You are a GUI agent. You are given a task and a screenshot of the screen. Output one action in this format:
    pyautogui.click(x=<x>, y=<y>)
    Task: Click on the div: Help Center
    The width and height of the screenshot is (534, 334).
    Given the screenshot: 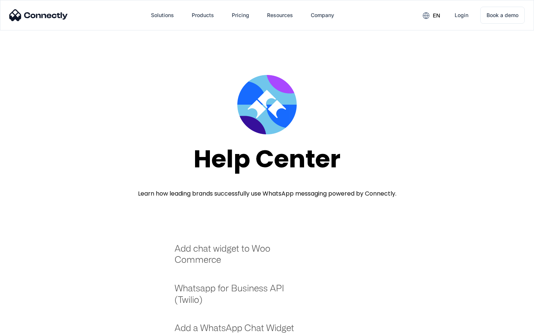 What is the action you would take?
    pyautogui.click(x=267, y=159)
    